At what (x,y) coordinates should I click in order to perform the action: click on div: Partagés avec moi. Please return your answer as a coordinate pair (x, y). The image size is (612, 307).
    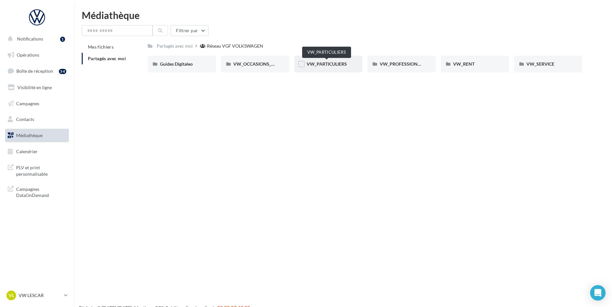
    Looking at the image, I should click on (175, 46).